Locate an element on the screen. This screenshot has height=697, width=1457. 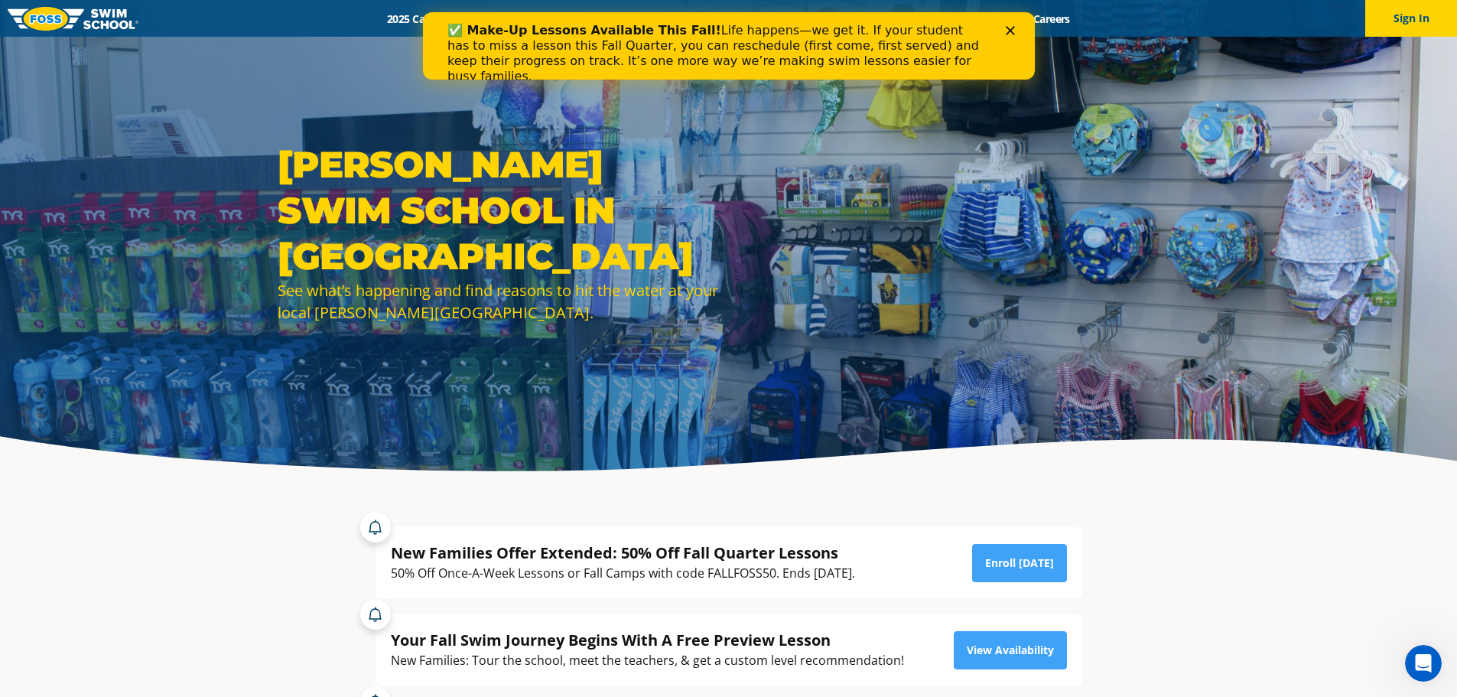
a: Careers is located at coordinates (1051, 18).